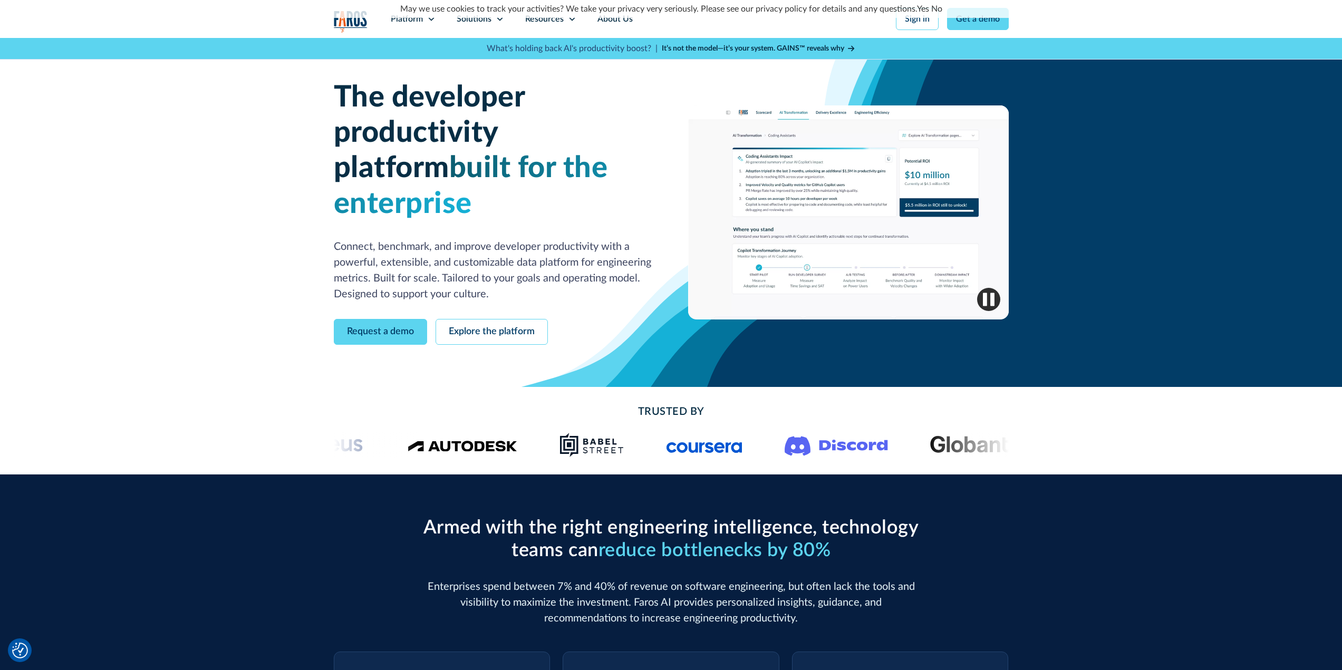 The width and height of the screenshot is (1342, 670). I want to click on strong: It’s not the model—it’s your system. GAINS™ reveals why, so click(753, 48).